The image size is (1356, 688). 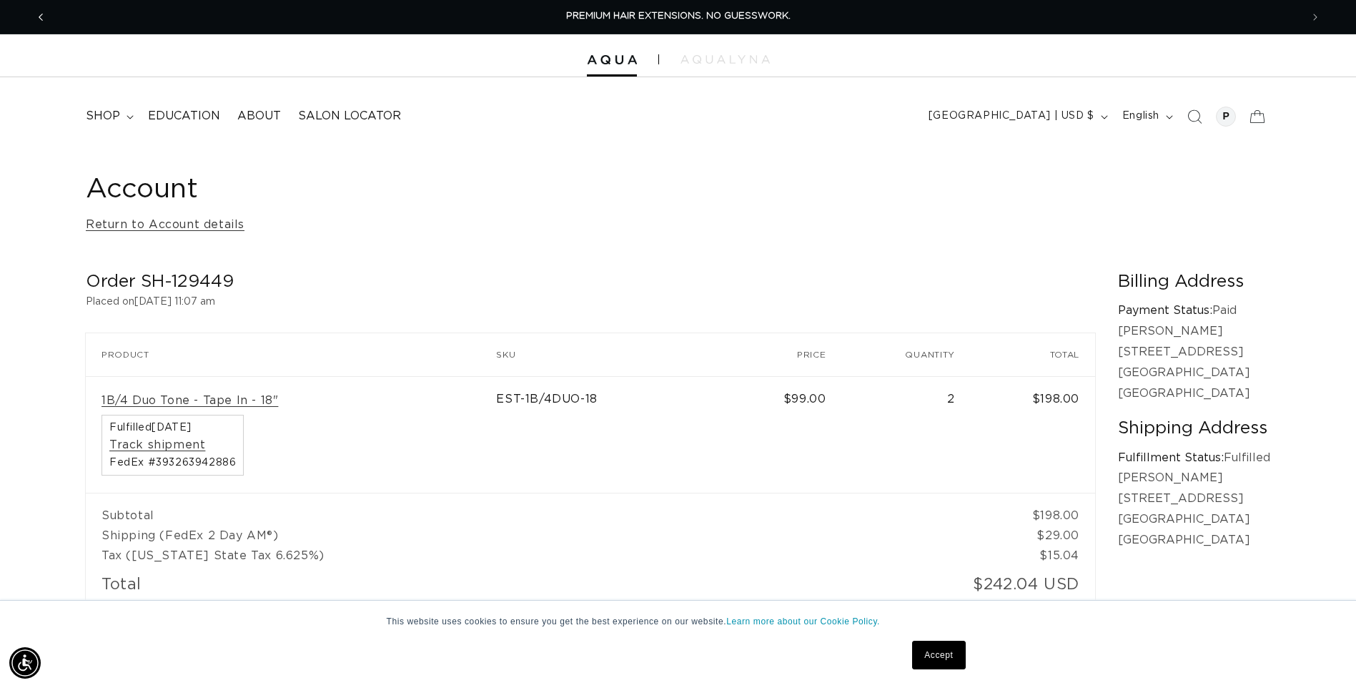 I want to click on th: Quantity, so click(x=906, y=355).